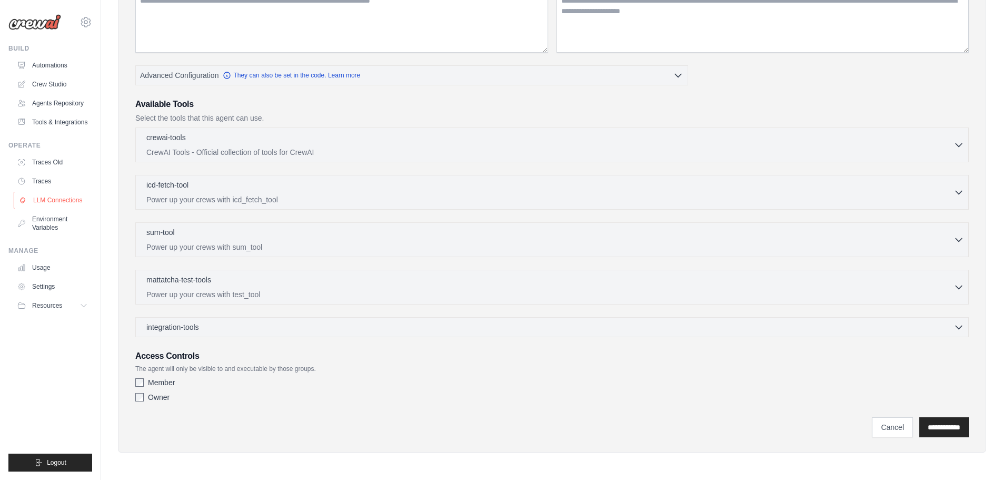  Describe the element at coordinates (552, 118) in the screenshot. I see `p: Select the tools that this agent can use.` at that location.